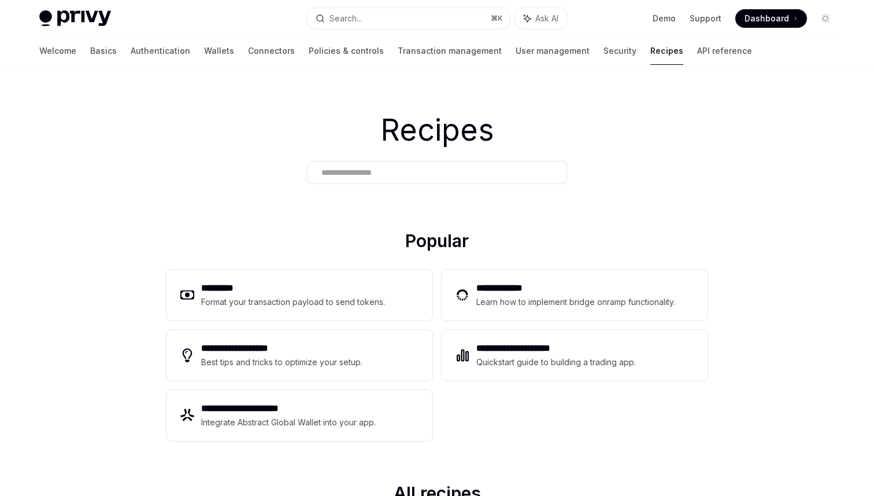 Image resolution: width=874 pixels, height=496 pixels. Describe the element at coordinates (104, 51) in the screenshot. I see `a: Basics` at that location.